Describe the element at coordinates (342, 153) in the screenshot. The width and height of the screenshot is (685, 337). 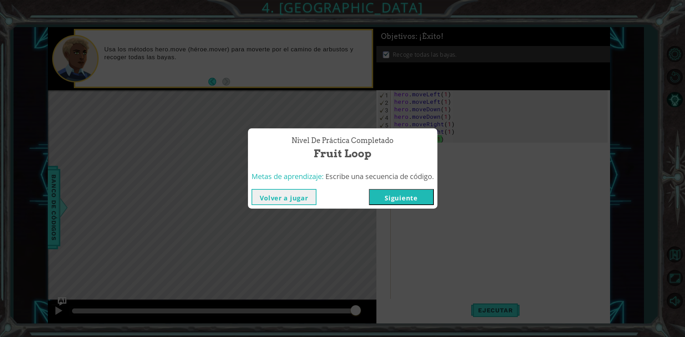
I see `span: Fruit Loop` at that location.